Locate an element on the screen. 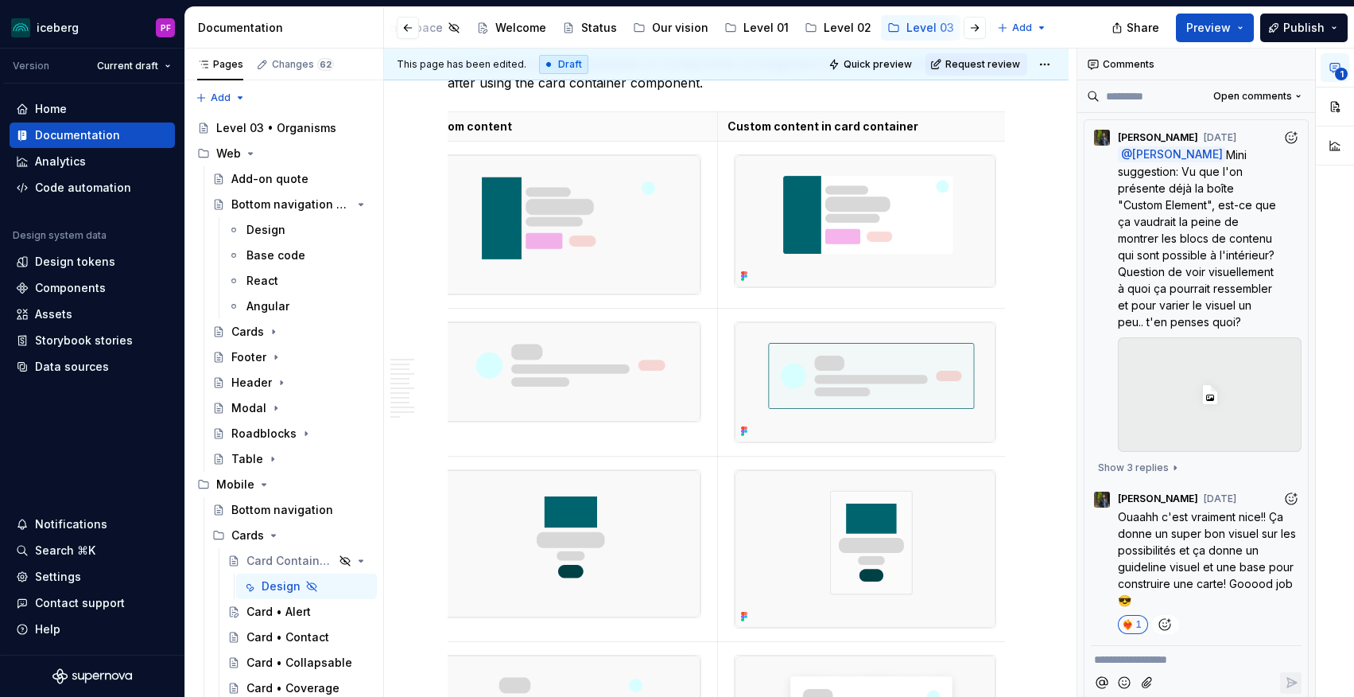 This screenshot has width=1354, height=697. img: 418c6d47-6da6-4103-8b13-b5999f8989a1.png is located at coordinates (21, 28).